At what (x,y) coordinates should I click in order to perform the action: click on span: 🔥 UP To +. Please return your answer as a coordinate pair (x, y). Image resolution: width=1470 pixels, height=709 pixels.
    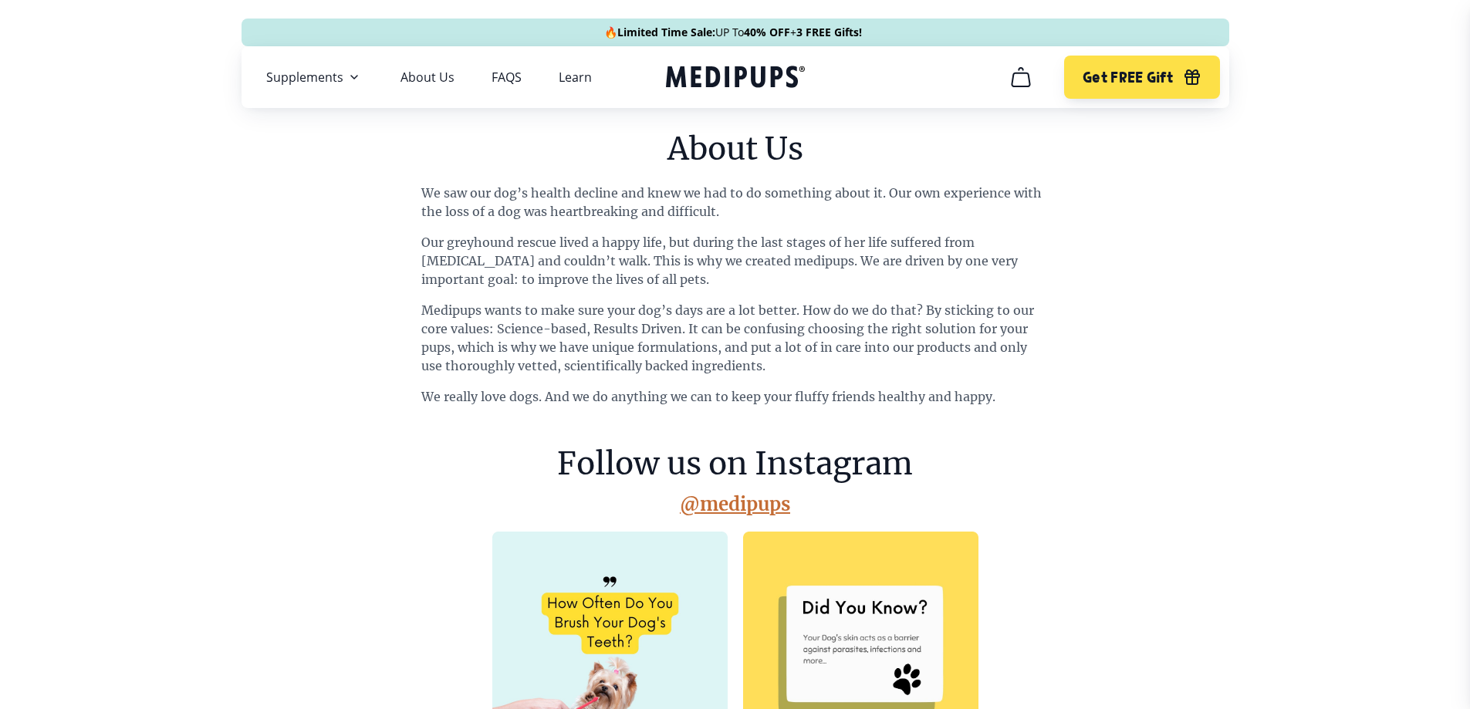
    Looking at the image, I should click on (733, 32).